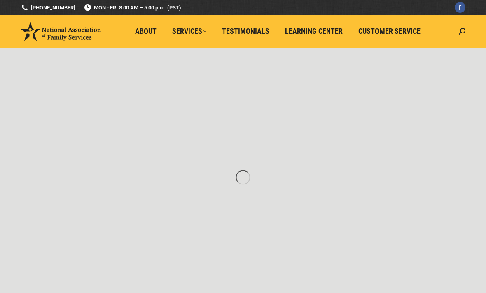 The width and height of the screenshot is (486, 293). I want to click on span: Learning Center, so click(314, 31).